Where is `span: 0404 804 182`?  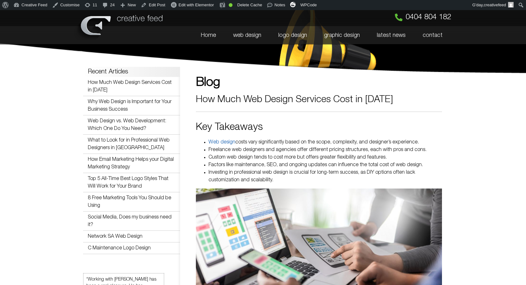 span: 0404 804 182 is located at coordinates (428, 17).